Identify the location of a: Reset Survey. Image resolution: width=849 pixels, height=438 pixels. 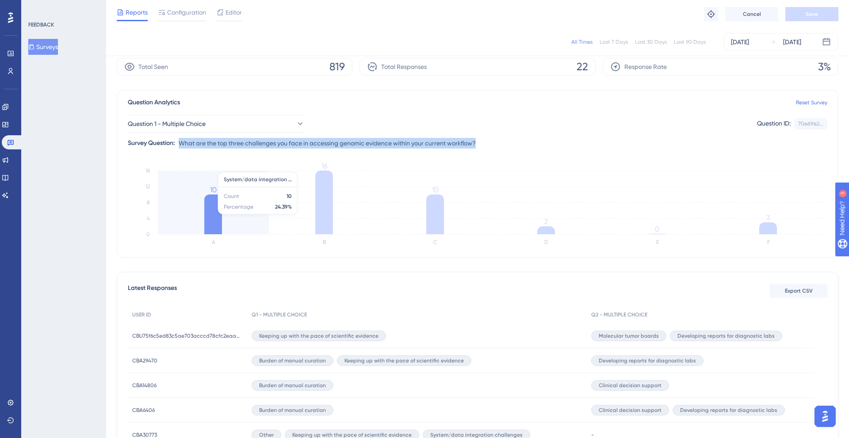
(812, 103).